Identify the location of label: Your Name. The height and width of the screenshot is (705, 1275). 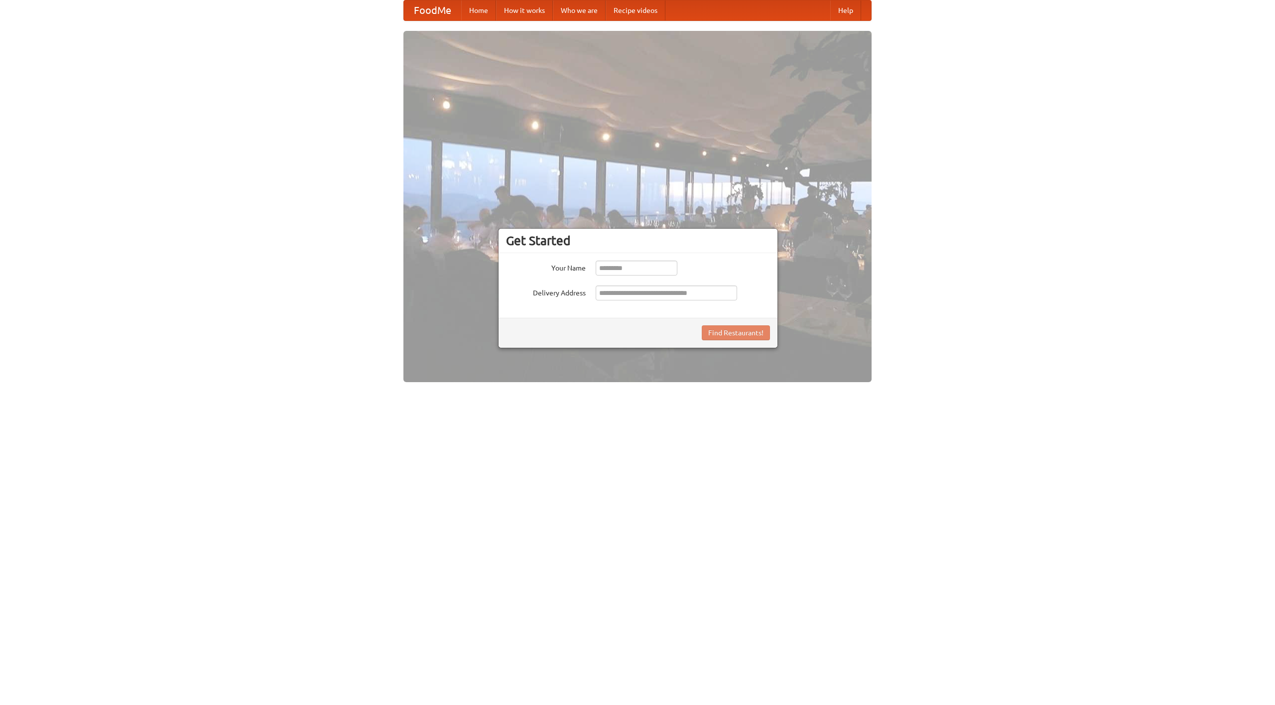
(546, 266).